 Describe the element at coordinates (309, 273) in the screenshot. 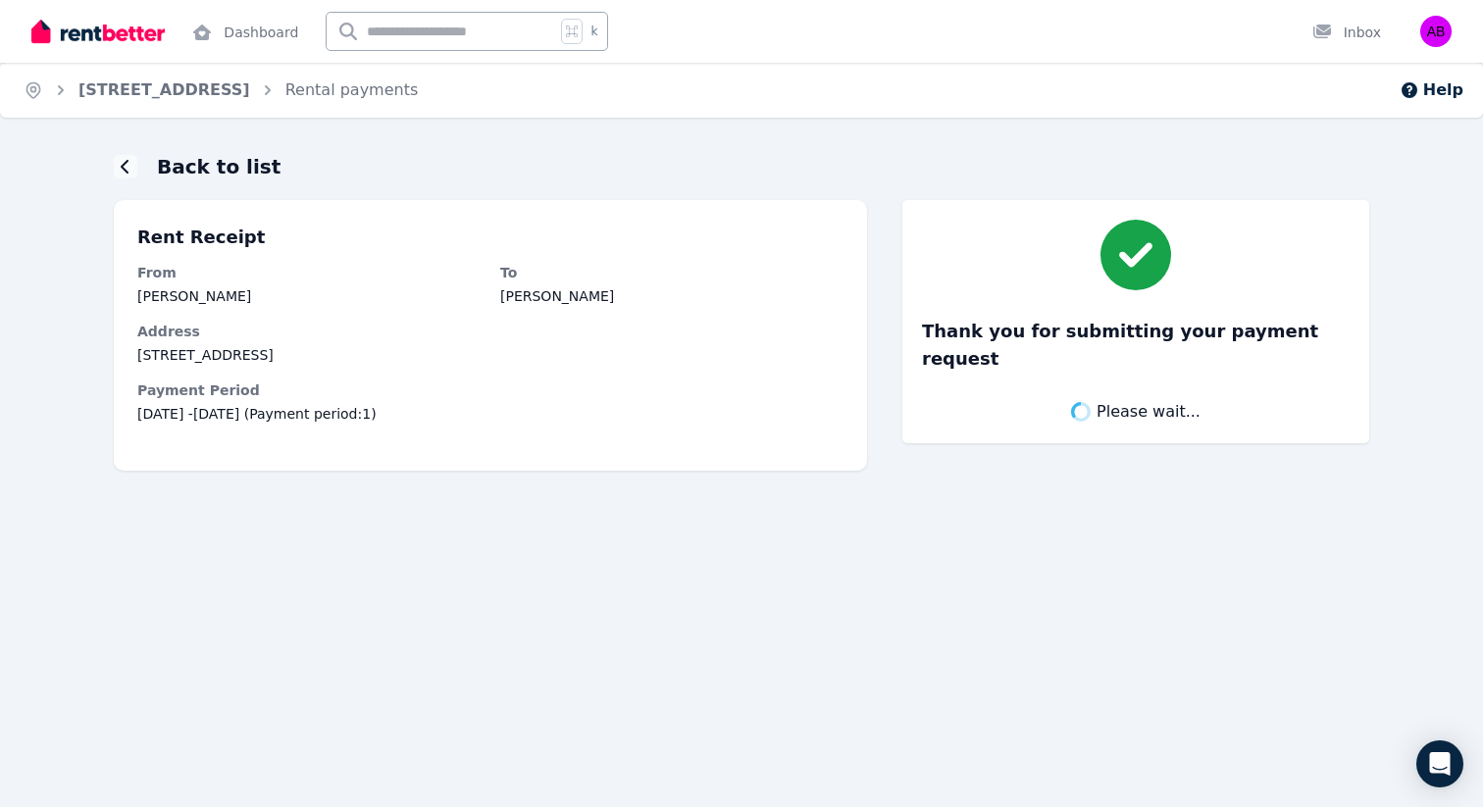

I see `dt: From` at that location.